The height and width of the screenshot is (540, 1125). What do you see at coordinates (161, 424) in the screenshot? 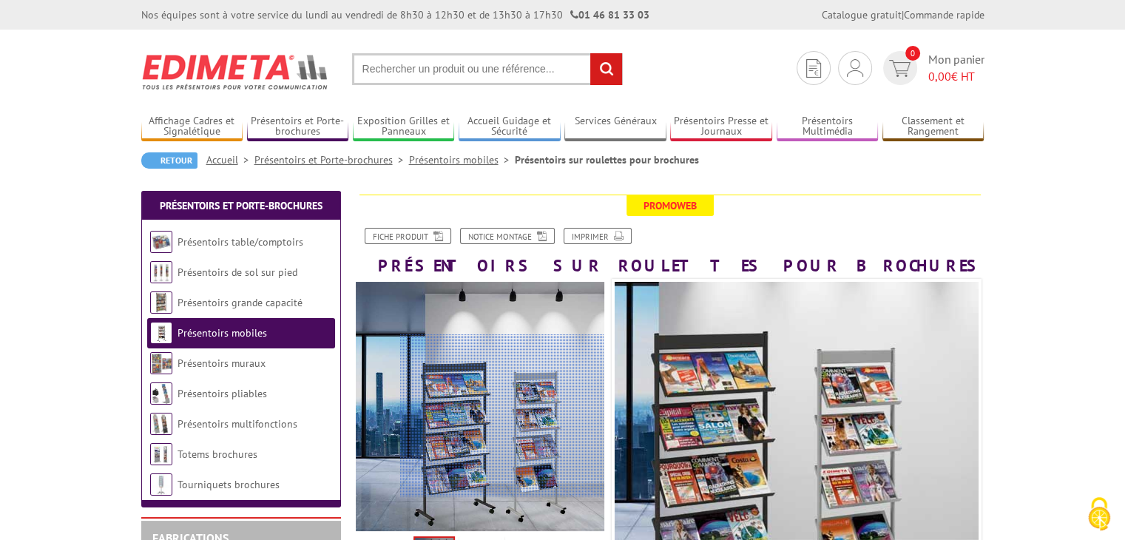
I see `img: Présentoirs multifonctions` at bounding box center [161, 424].